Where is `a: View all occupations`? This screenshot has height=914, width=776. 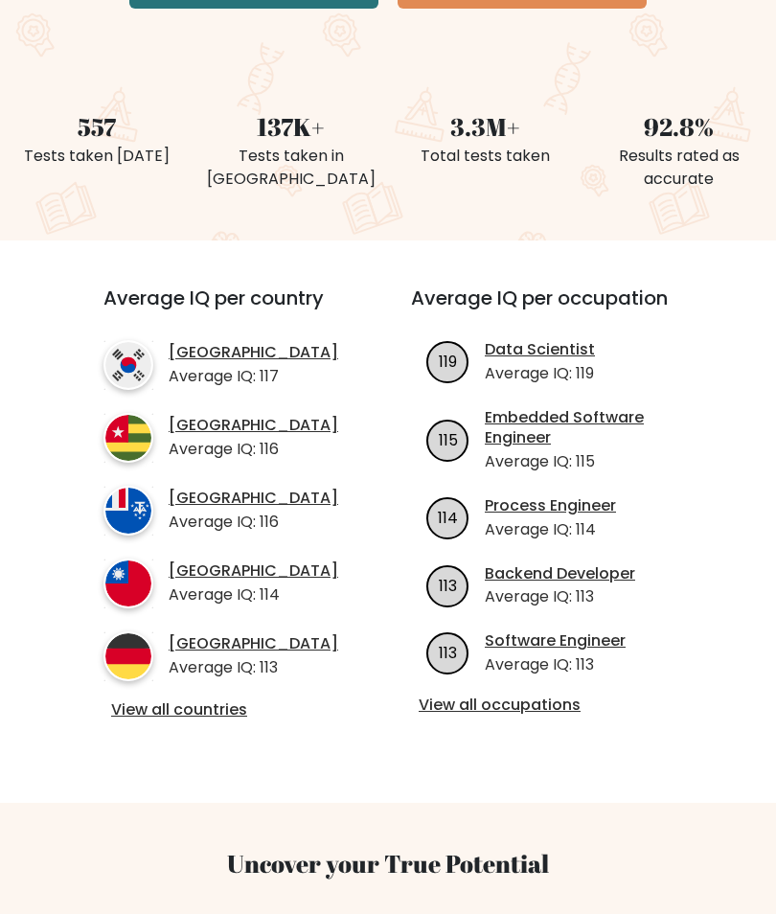
a: View all occupations is located at coordinates (553, 705).